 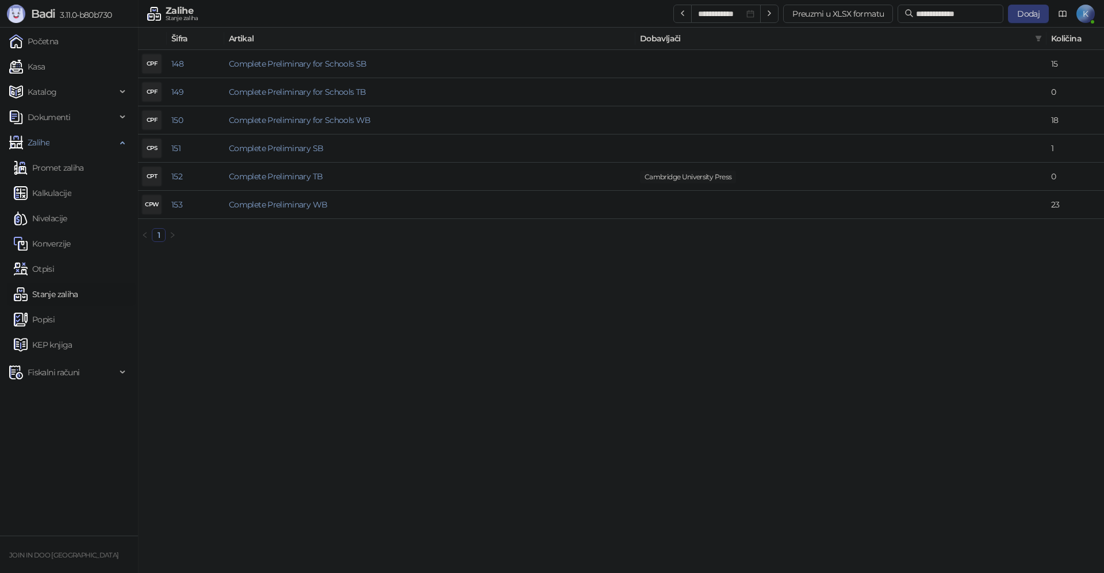 I want to click on td: 1, so click(x=1075, y=148).